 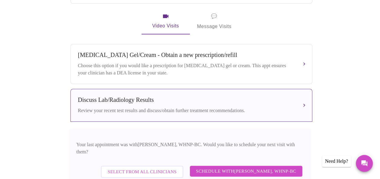 I want to click on span: message, so click(x=214, y=16).